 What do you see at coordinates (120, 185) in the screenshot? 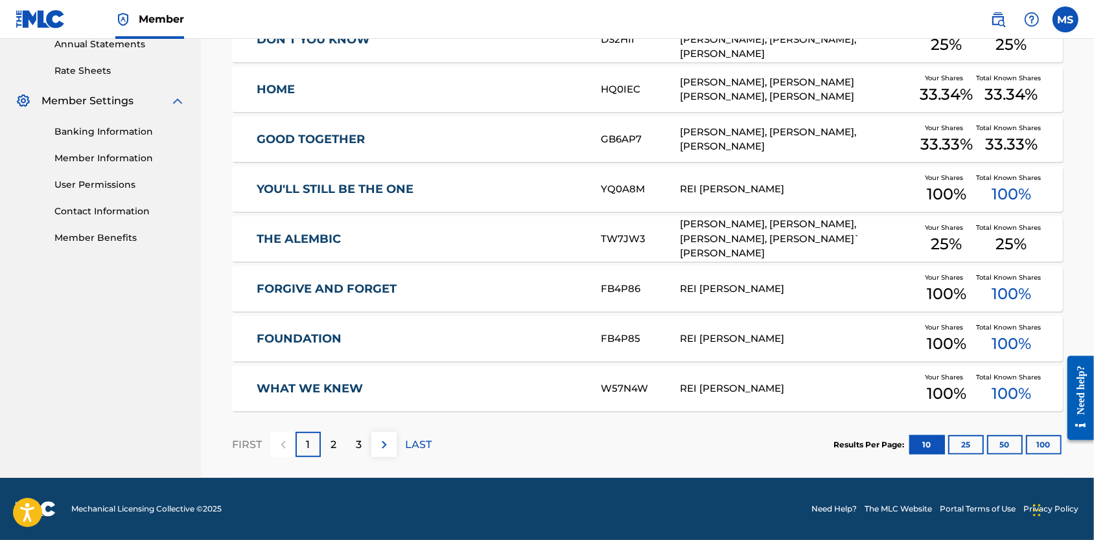
I see `a: User Permissions` at bounding box center [120, 185].